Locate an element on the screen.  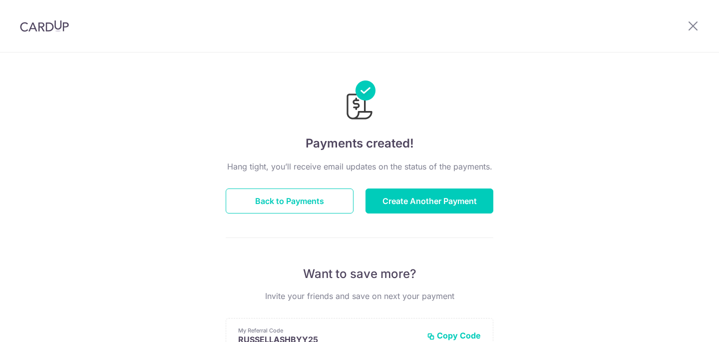
button: Copy Code is located at coordinates (454, 335).